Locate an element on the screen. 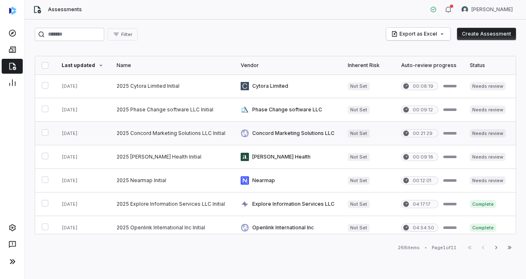 The width and height of the screenshot is (526, 279). div: Auto-review progress is located at coordinates (429, 65).